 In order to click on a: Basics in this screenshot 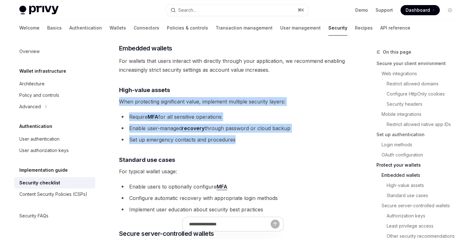, I will do `click(55, 28)`.